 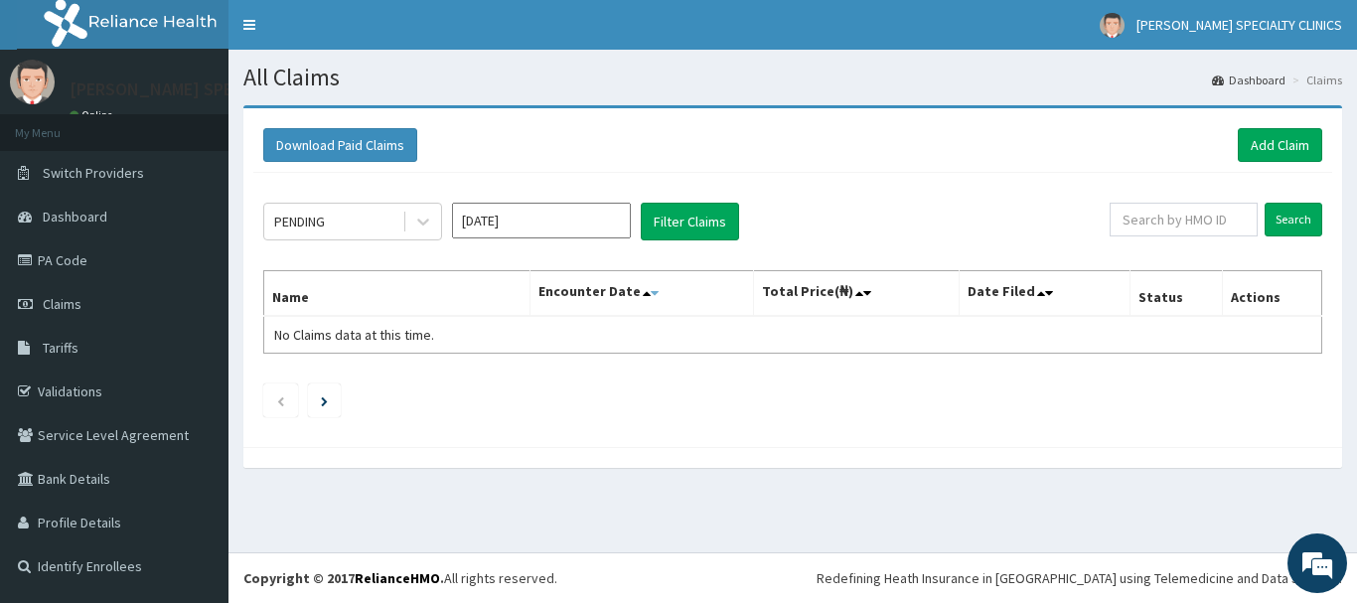 What do you see at coordinates (61, 348) in the screenshot?
I see `span: Tariffs` at bounding box center [61, 348].